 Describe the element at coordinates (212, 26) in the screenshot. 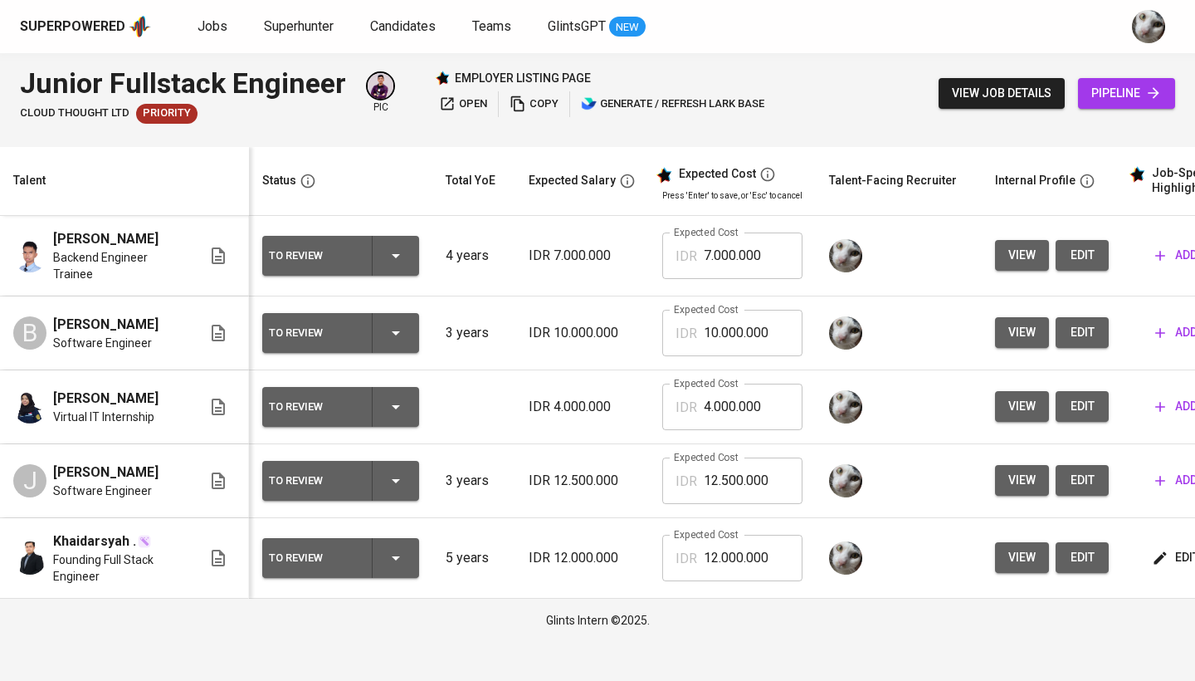

I see `span: Jobs` at that location.